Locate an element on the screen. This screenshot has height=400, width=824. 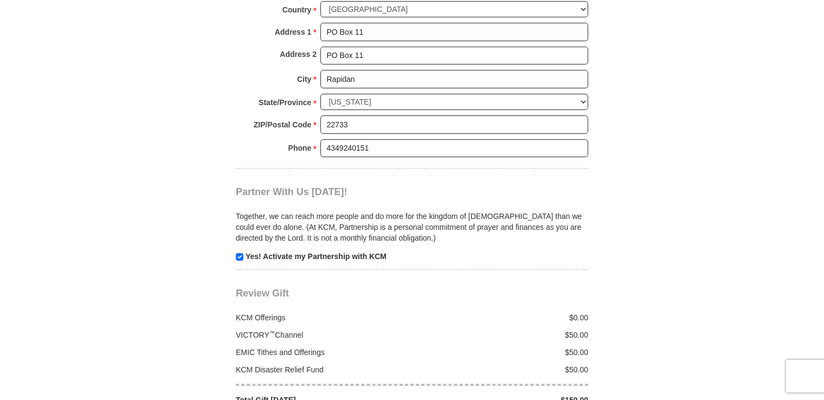
strong: ZIP/Postal Code is located at coordinates (282, 125).